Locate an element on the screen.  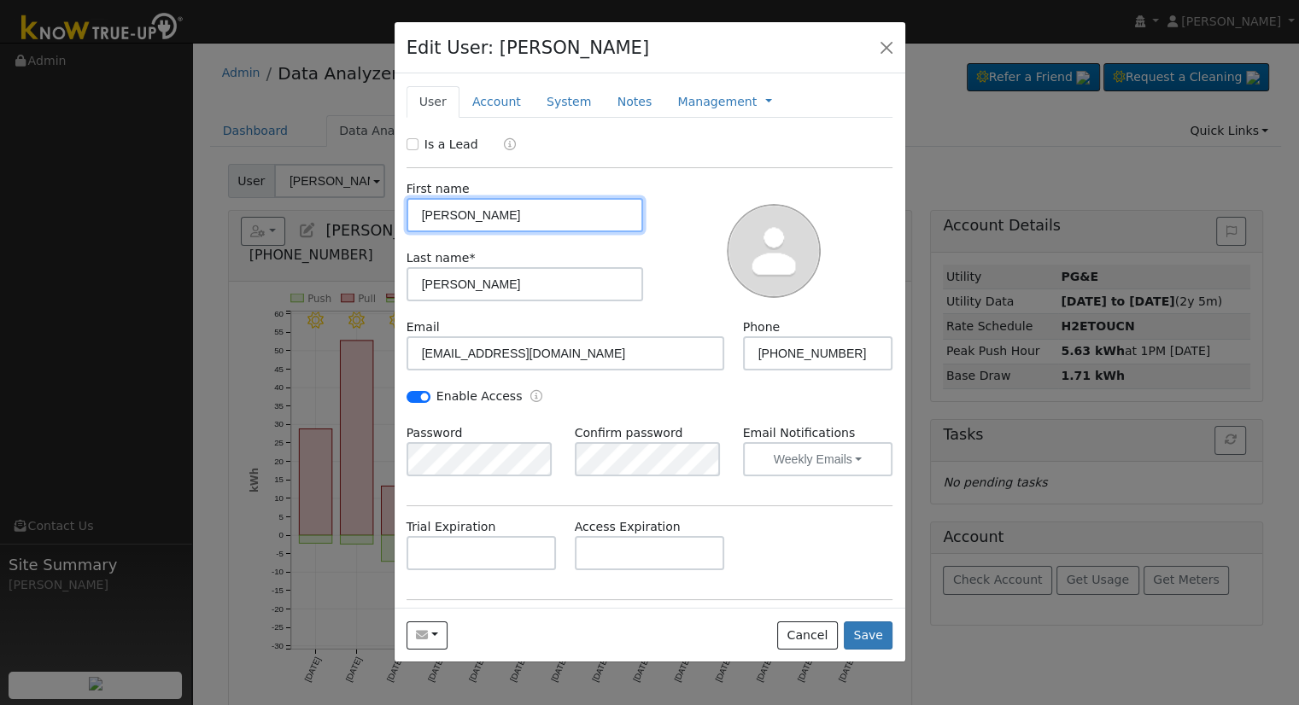
button: Weekly Emails is located at coordinates (818, 459).